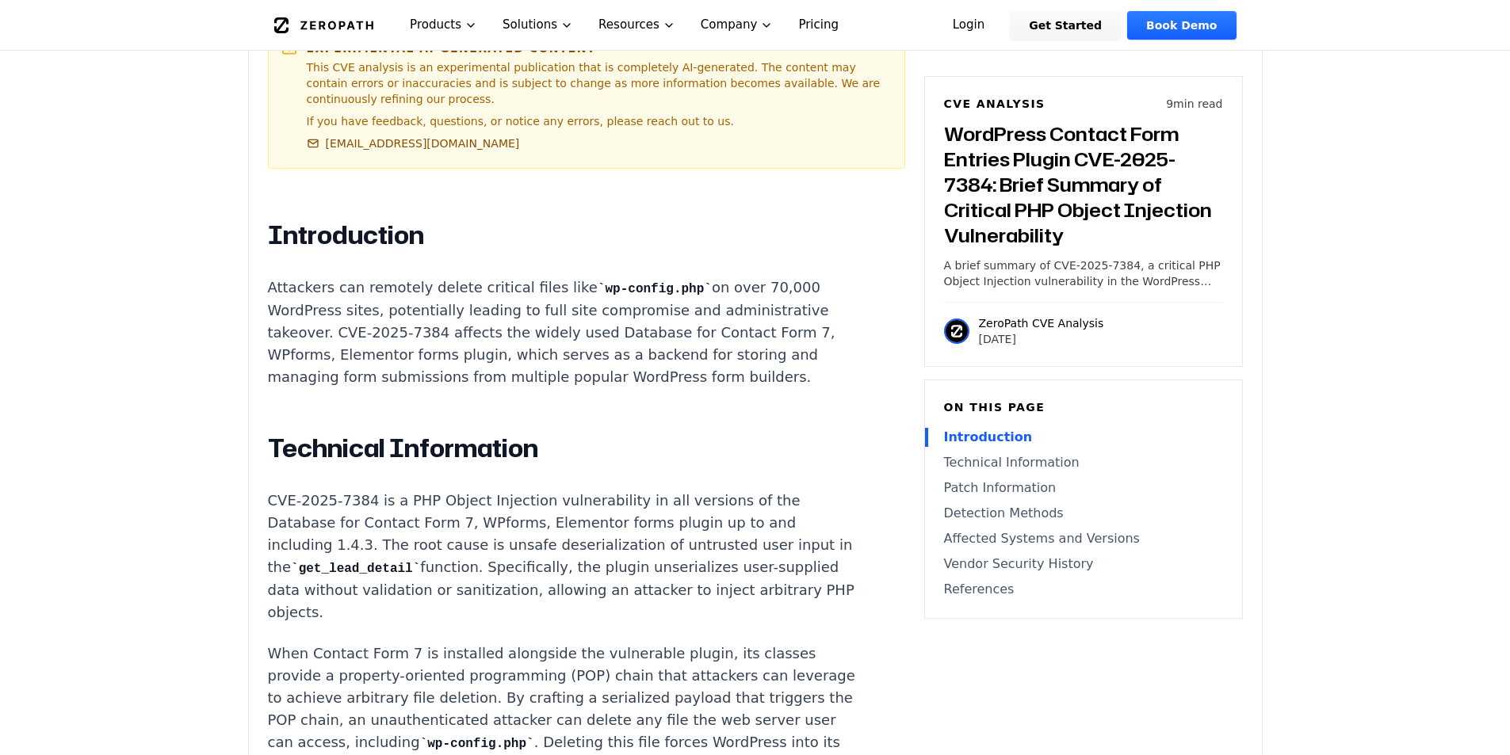 This screenshot has width=1510, height=755. What do you see at coordinates (563, 556) in the screenshot?
I see `p: CVE-2025-7384 is a PHP Object Injection vulnerability in all versions of the Database for Contact...` at bounding box center [563, 556].